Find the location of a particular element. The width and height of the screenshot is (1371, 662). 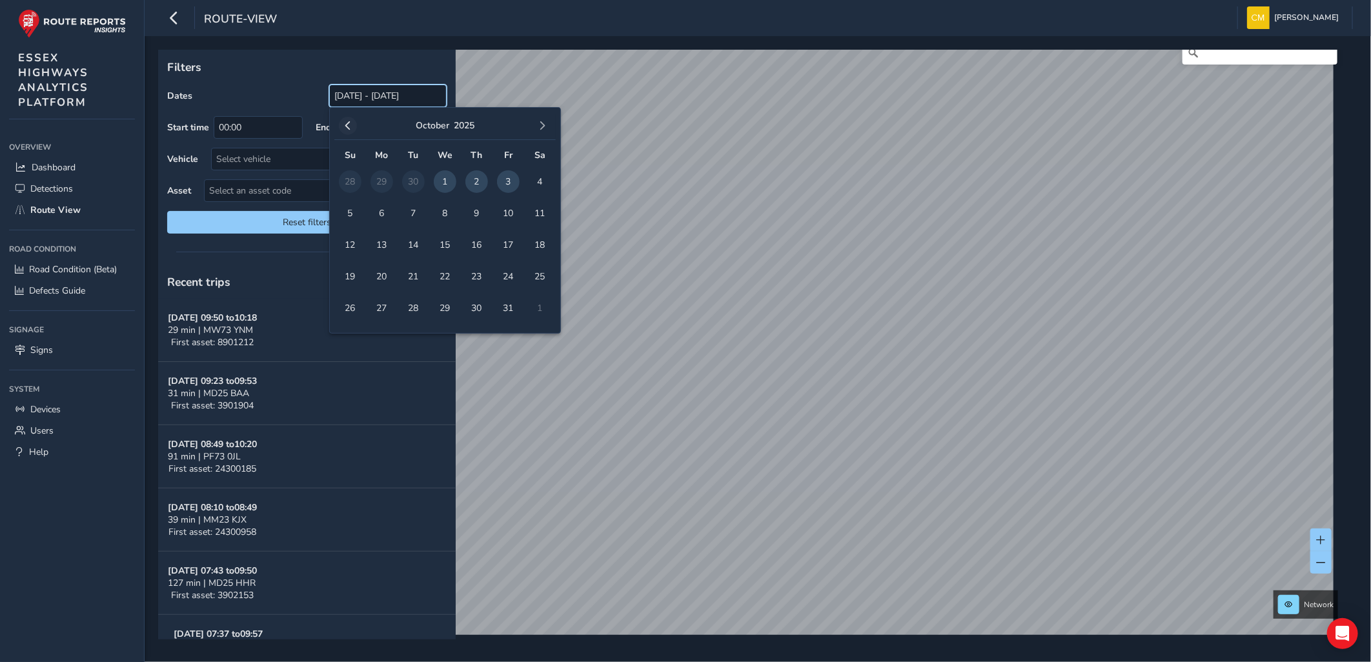

span: 16 is located at coordinates (476, 245).